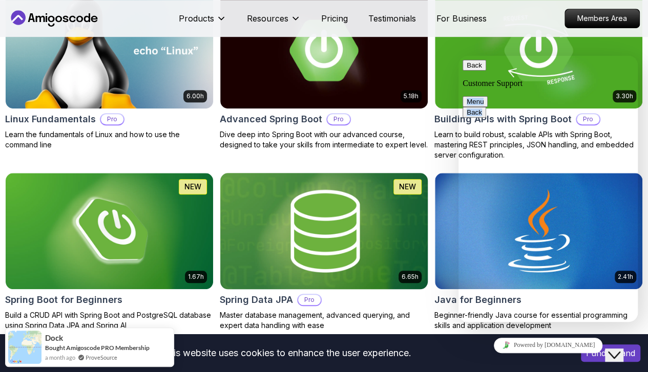 The width and height of the screenshot is (648, 372). I want to click on img: Tawky_16x16.svg, so click(48, 11).